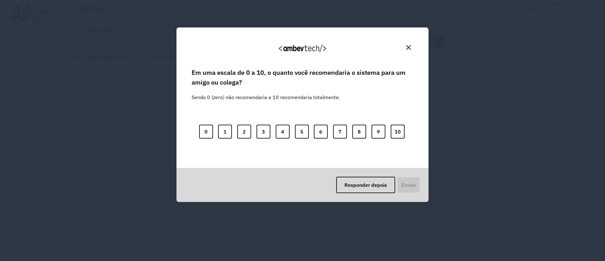  Describe the element at coordinates (302, 132) in the screenshot. I see `button: 5` at that location.